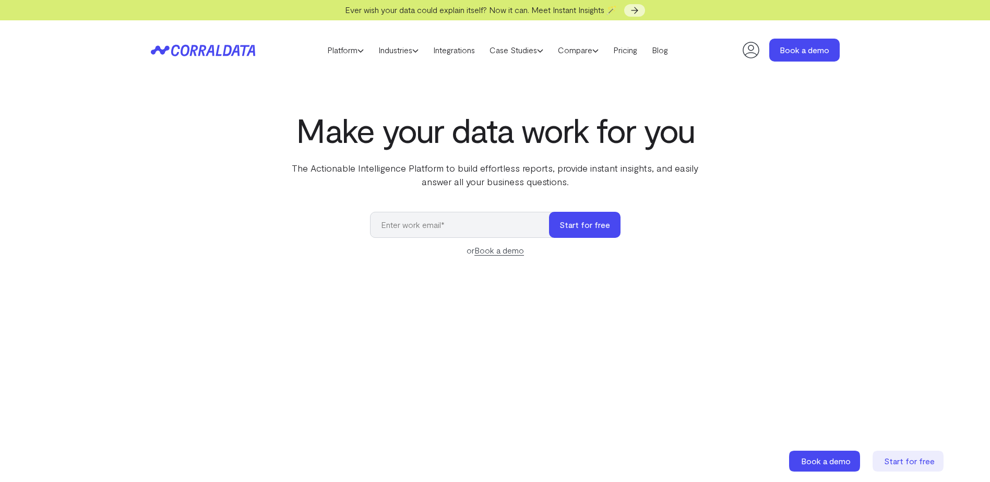 The height and width of the screenshot is (482, 990). What do you see at coordinates (454, 50) in the screenshot?
I see `a: Integrations` at bounding box center [454, 50].